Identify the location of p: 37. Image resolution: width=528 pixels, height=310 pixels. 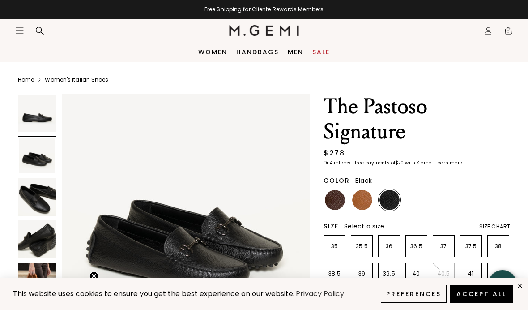
(444, 246).